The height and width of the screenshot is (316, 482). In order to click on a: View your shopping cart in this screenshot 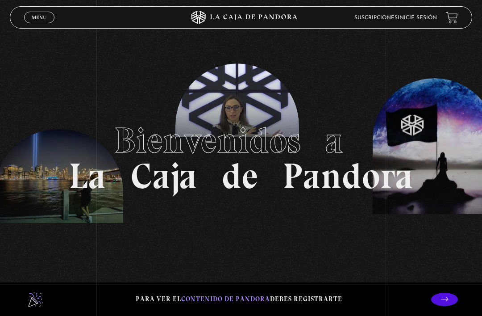, I will do `click(452, 17)`.